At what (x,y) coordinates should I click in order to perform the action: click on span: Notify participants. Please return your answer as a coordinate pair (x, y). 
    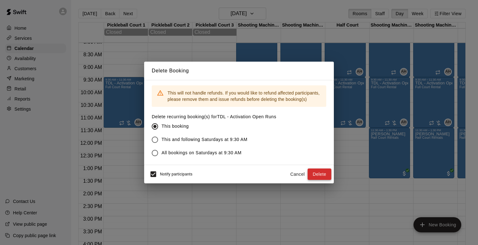
    Looking at the image, I should click on (176, 174).